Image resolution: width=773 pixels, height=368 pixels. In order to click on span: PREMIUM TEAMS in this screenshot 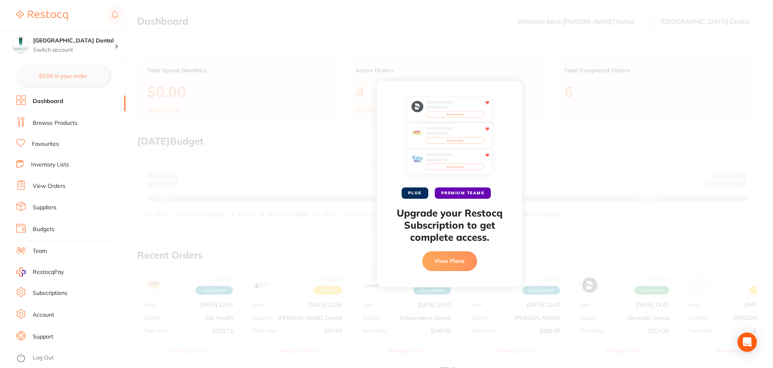, I will do `click(463, 193)`.